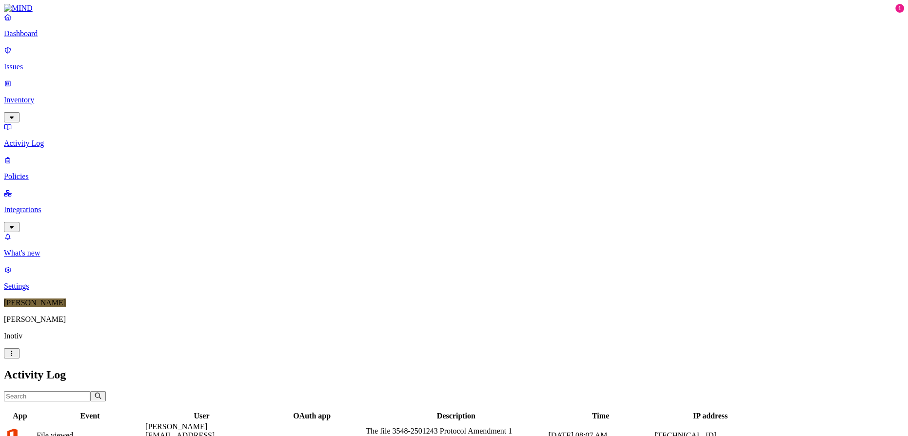 Image resolution: width=908 pixels, height=436 pixels. I want to click on img: MIND, so click(18, 8).